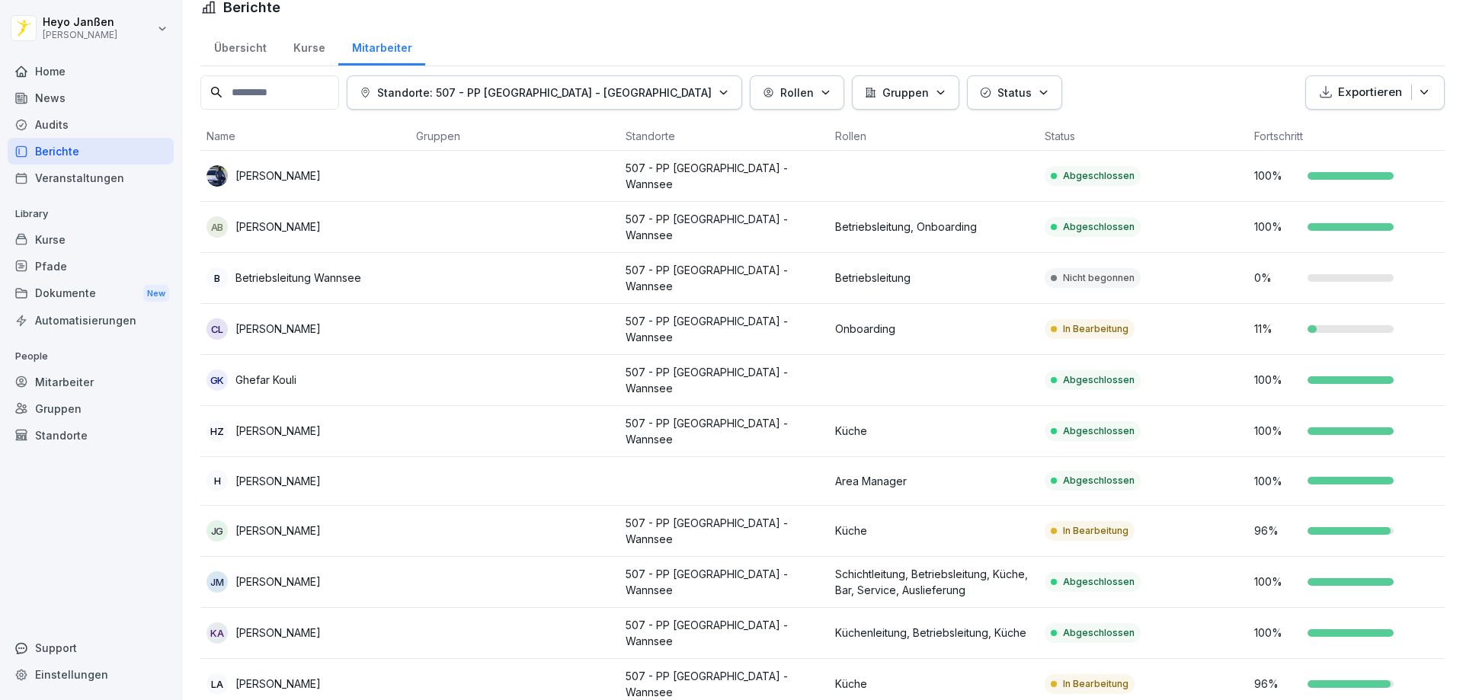  Describe the element at coordinates (1353, 136) in the screenshot. I see `th: Fortschritt` at that location.